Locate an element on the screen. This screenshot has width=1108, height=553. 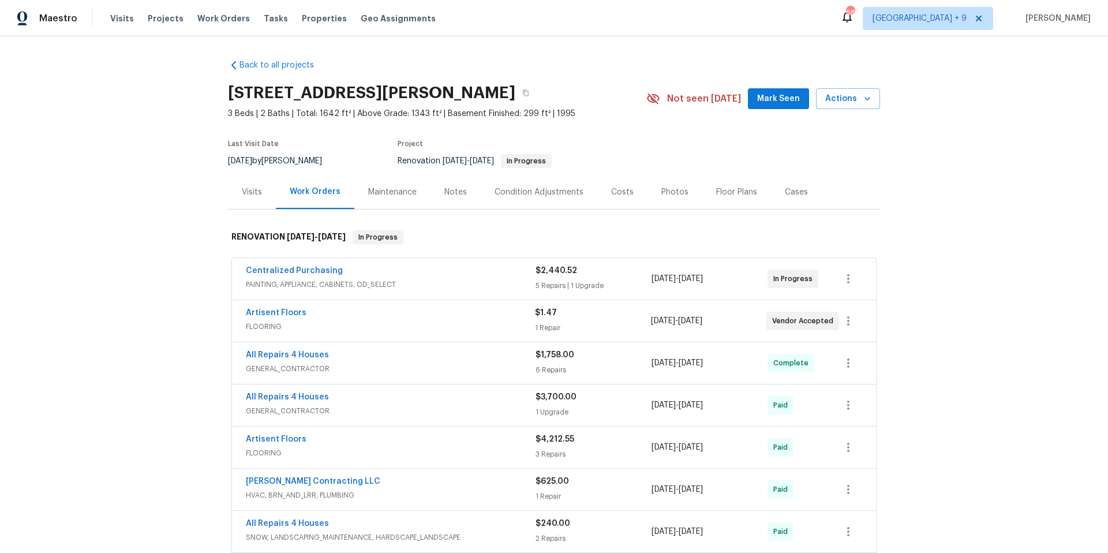
div: Cases is located at coordinates (797, 192).